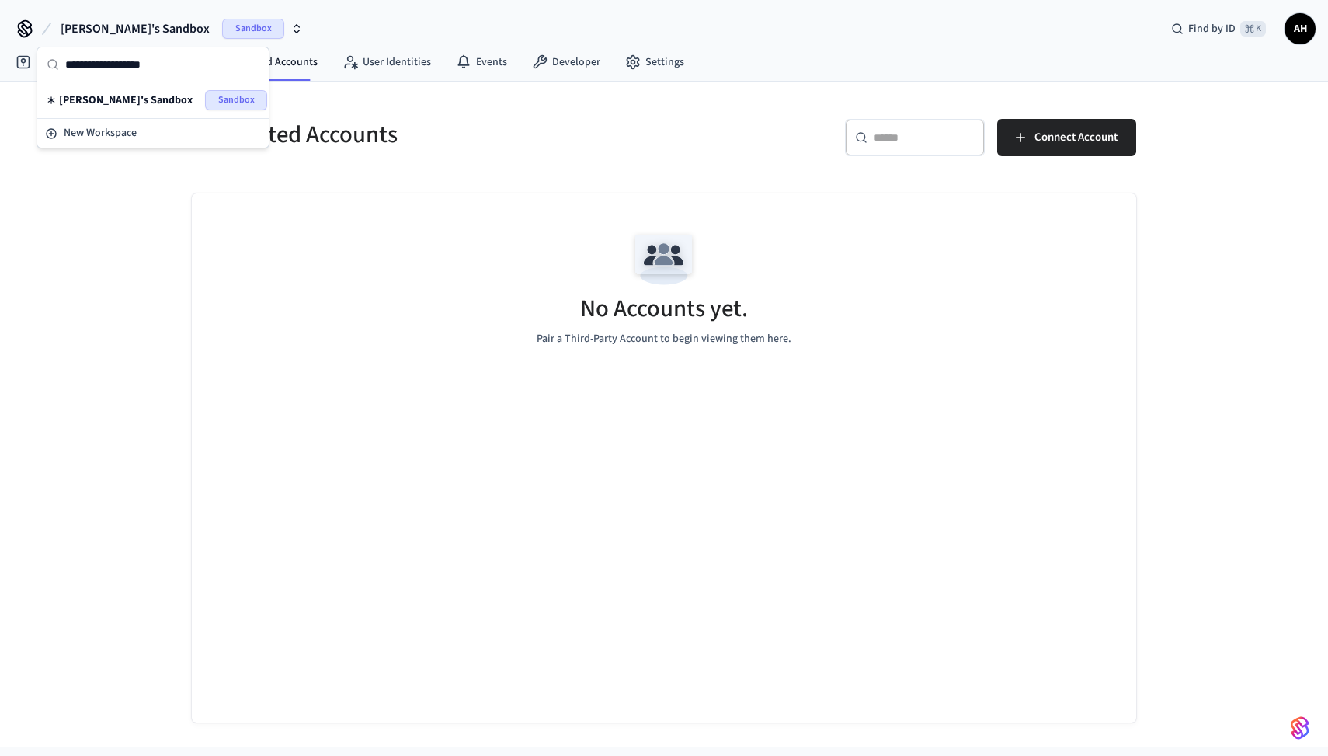 This screenshot has height=756, width=1328. Describe the element at coordinates (153, 133) in the screenshot. I see `button: New Workspace` at that location.